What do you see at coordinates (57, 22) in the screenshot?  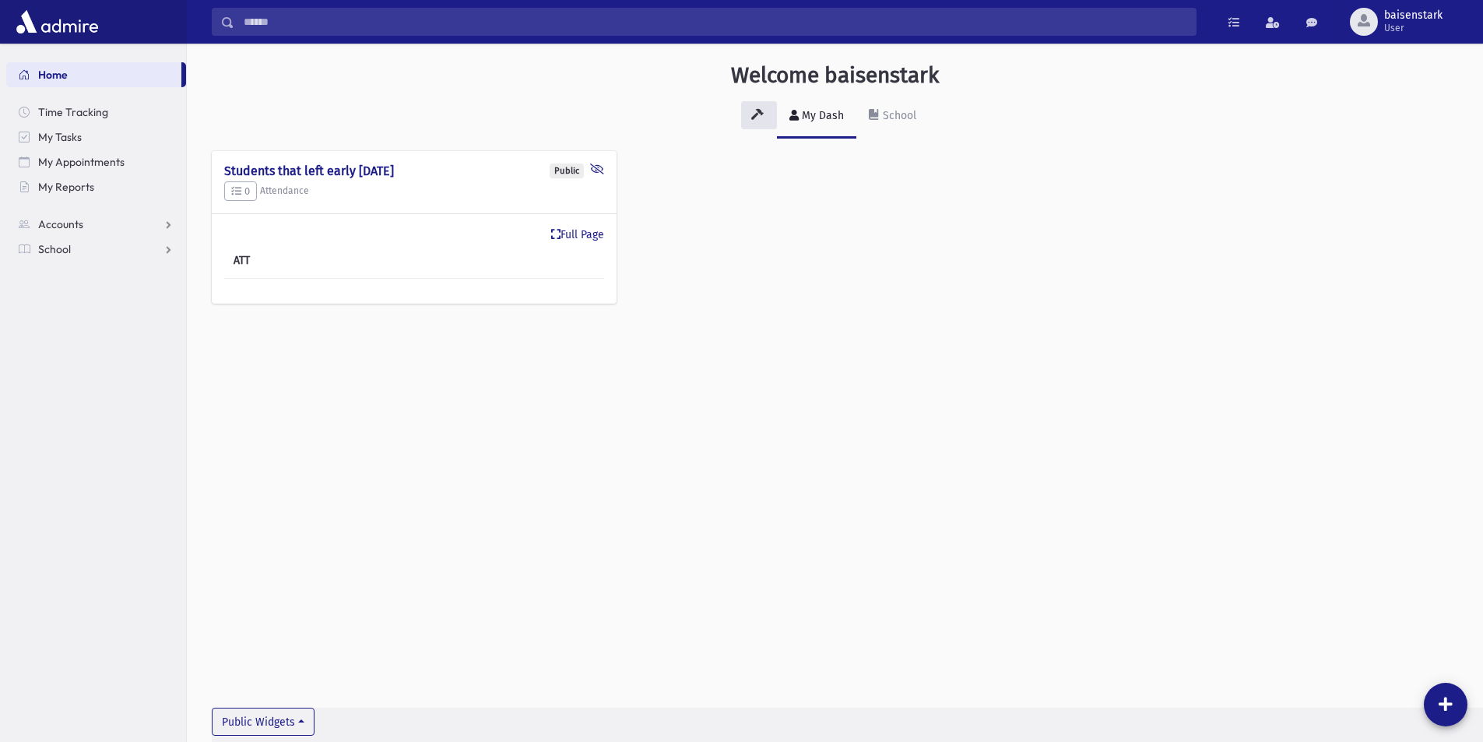 I see `img: AdmirePro` at bounding box center [57, 22].